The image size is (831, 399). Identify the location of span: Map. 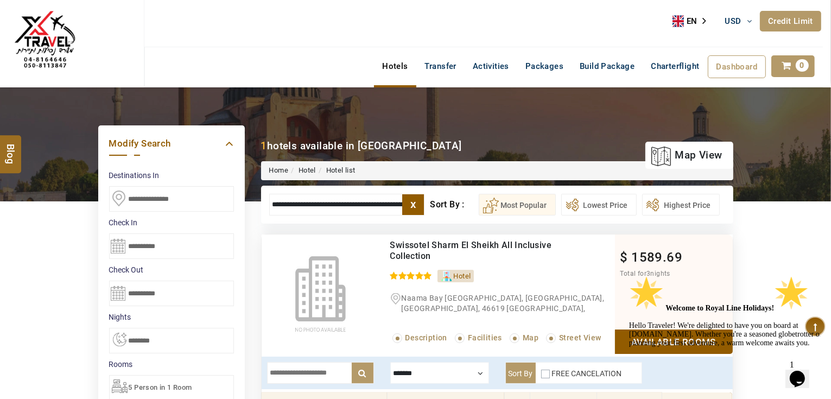
(531, 338).